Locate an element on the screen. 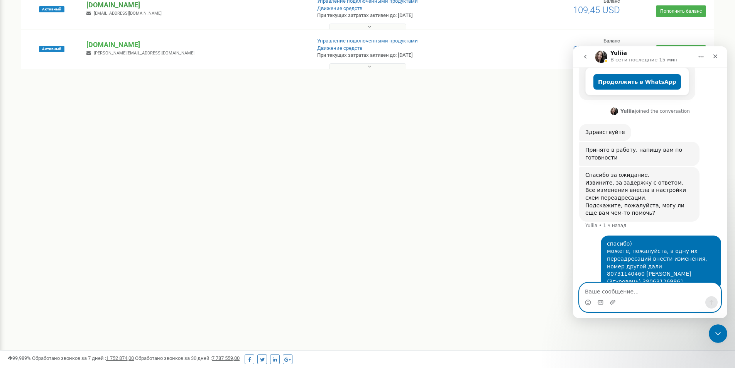 The image size is (735, 368). span: Обработано звонков за 30 дней : is located at coordinates (187, 358).